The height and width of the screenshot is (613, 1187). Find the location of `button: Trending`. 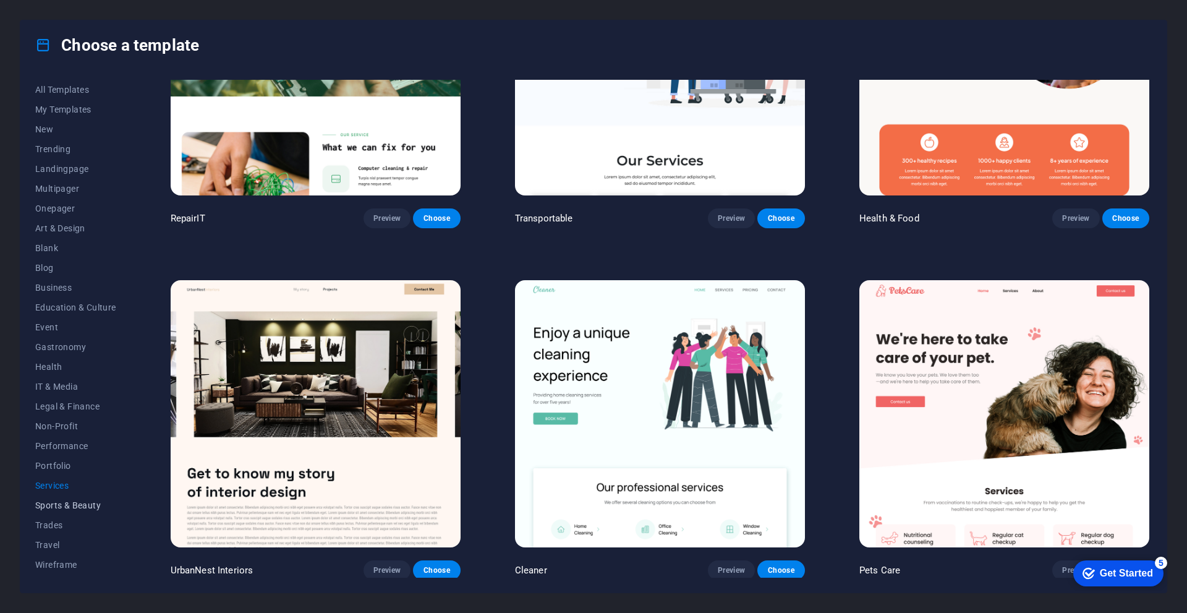

button: Trending is located at coordinates (75, 149).